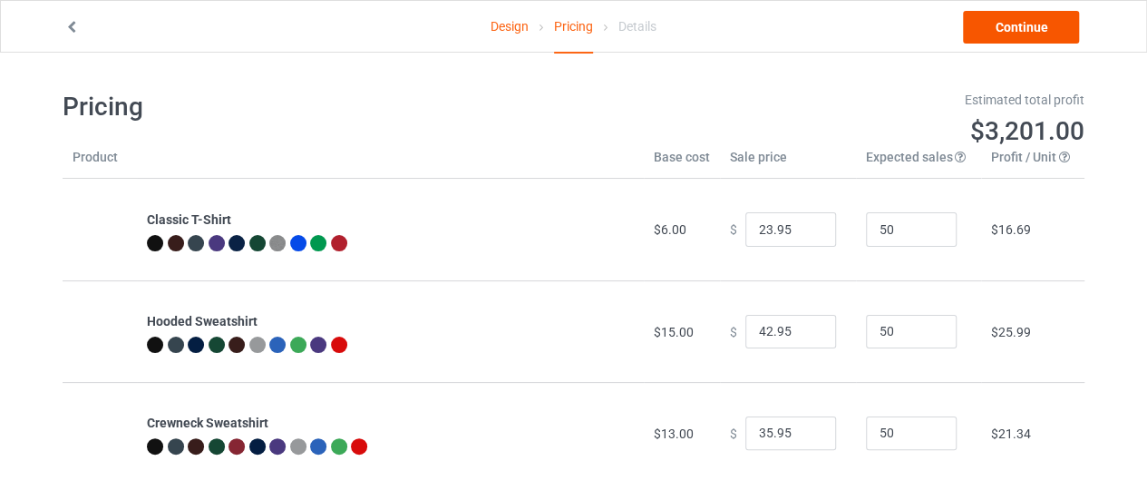  What do you see at coordinates (1011, 434) in the screenshot?
I see `span: $21.34` at bounding box center [1011, 434].